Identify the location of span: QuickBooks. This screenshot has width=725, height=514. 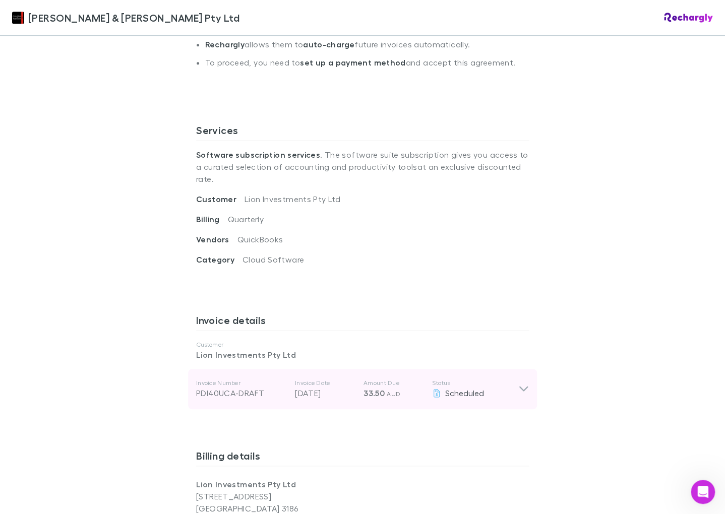
(260, 239).